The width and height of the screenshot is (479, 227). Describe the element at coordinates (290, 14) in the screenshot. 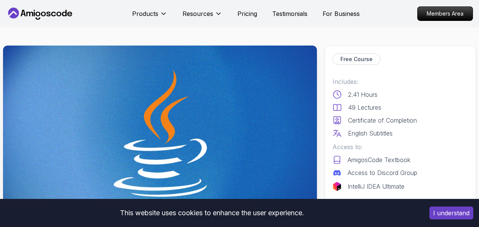

I see `p: Testimonials` at that location.